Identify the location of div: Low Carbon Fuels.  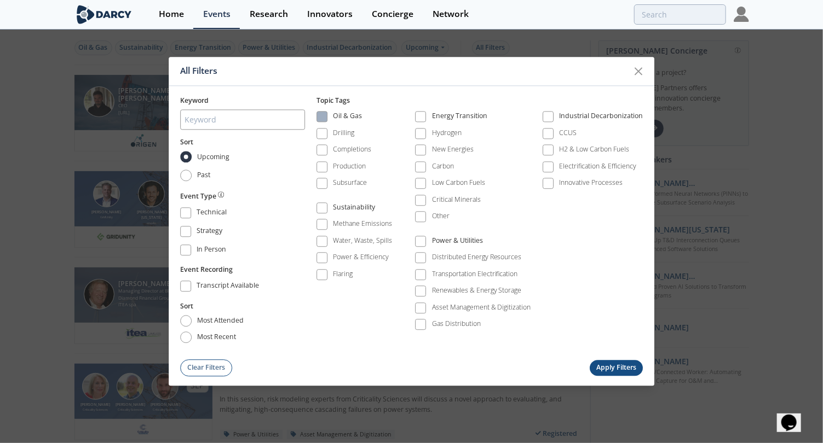
(458, 183).